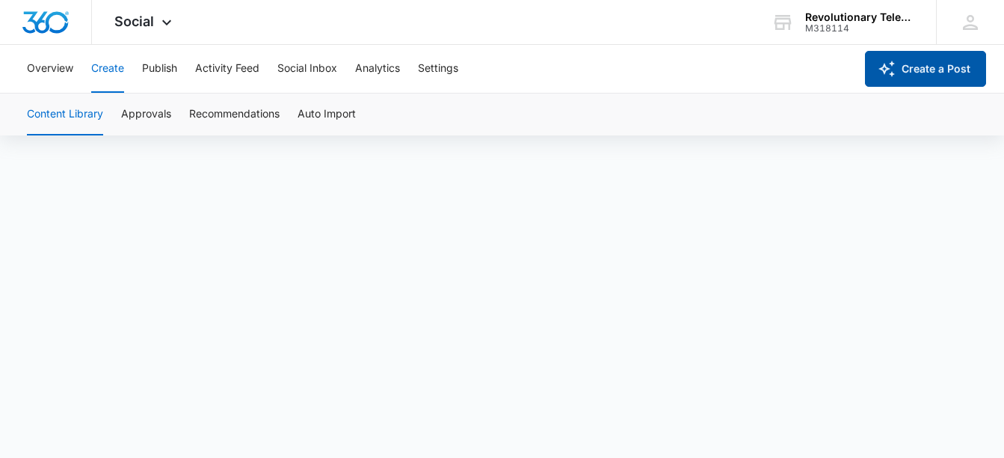  What do you see at coordinates (146, 114) in the screenshot?
I see `button: Approvals` at bounding box center [146, 114].